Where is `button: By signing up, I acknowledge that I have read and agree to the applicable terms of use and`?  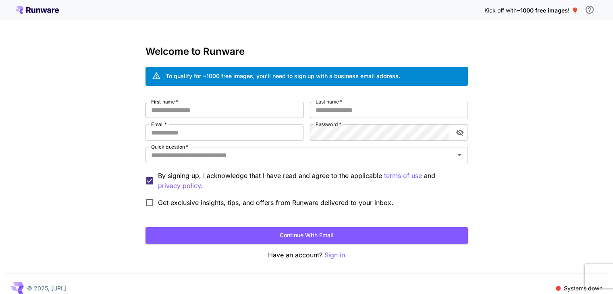
button: By signing up, I acknowledge that I have read and agree to the applicable terms of use and is located at coordinates (180, 186).